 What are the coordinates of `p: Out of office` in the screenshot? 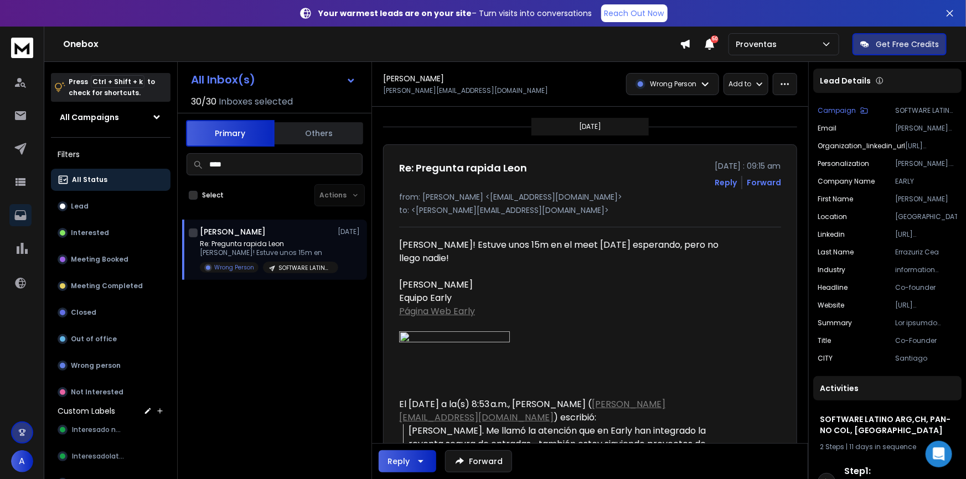 It's located at (94, 339).